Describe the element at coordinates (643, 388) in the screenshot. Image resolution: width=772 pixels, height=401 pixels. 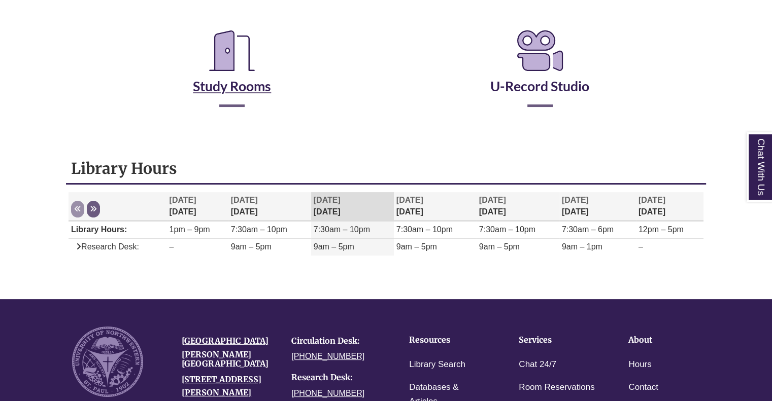
I see `a: Contact` at that location.